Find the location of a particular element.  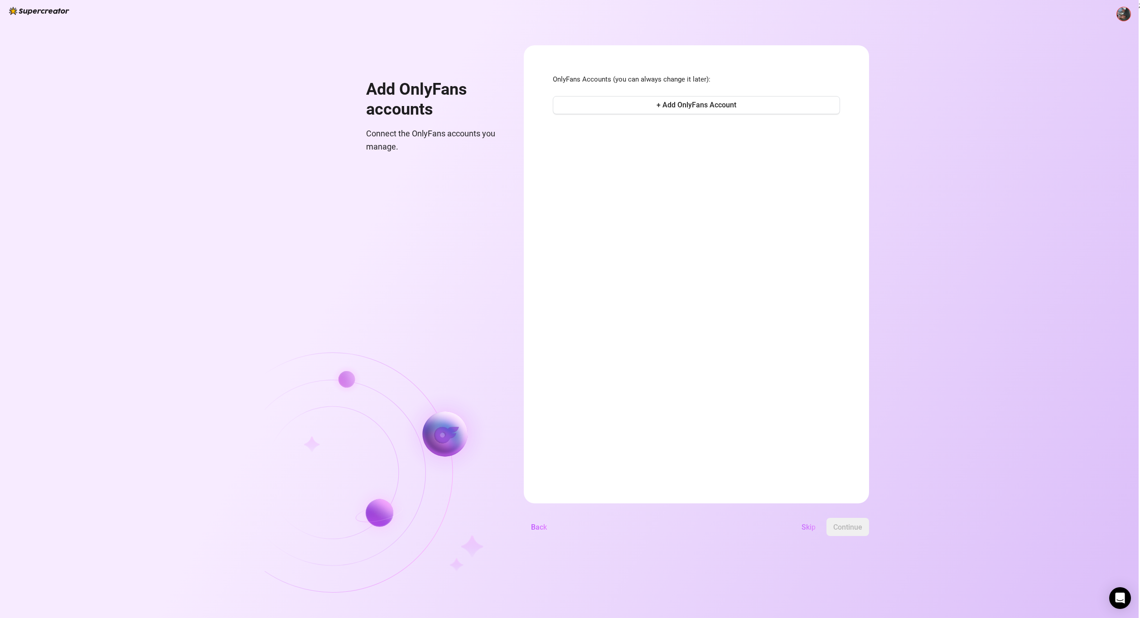

img: ACg8ocJrwdj1D8RlPIKj2Blnm6qjkD9aK0UAs_nU8PnBKzX8JUM1n8U=s96-c is located at coordinates (1123, 14).